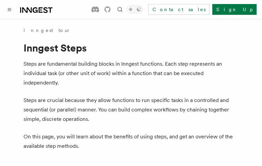 The height and width of the screenshot is (166, 262). Describe the element at coordinates (131, 110) in the screenshot. I see `p: Steps are crucial because they allow functions to run specific tasks in a controlled and sequenti...` at that location.